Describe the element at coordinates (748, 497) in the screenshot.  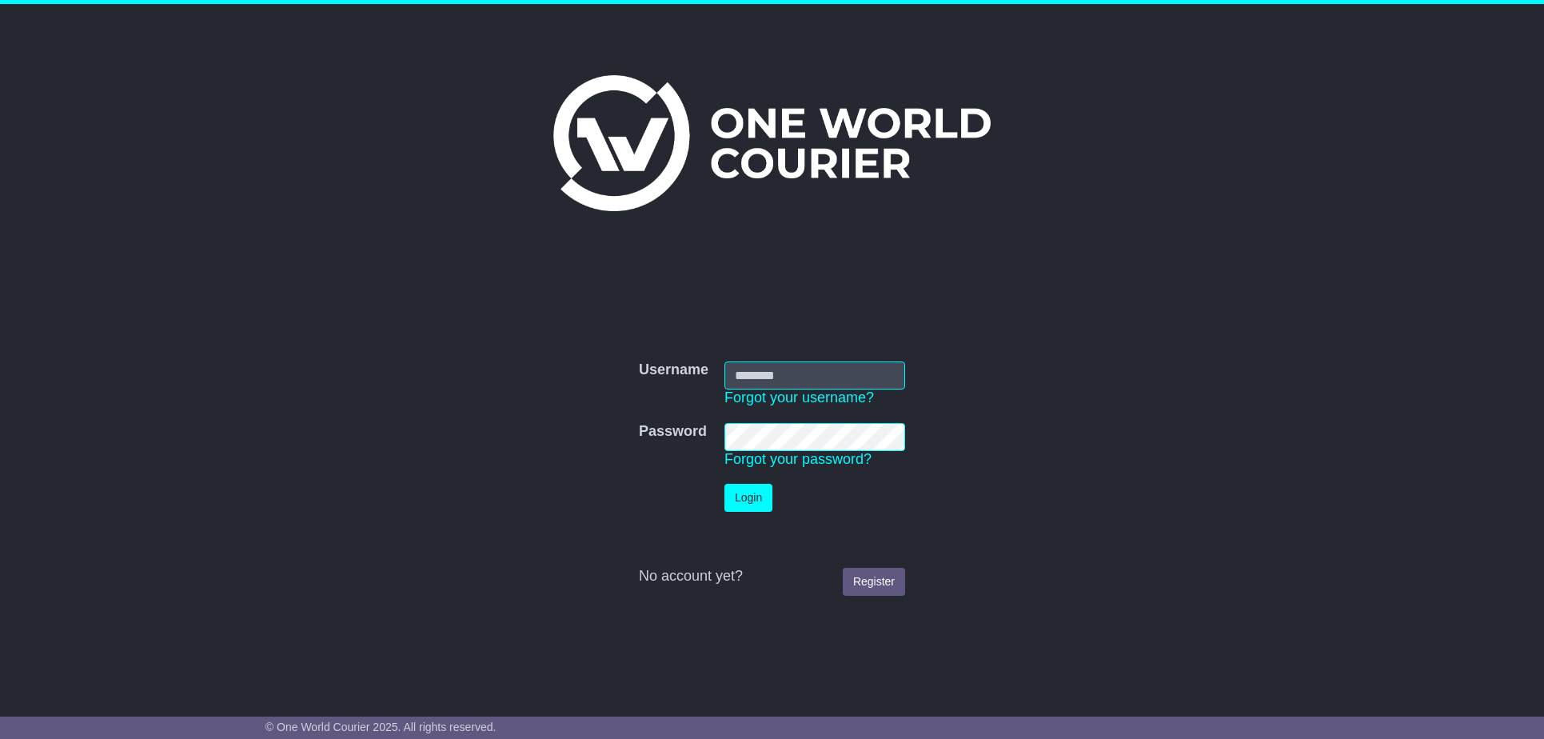
I see `button: Login` at that location.